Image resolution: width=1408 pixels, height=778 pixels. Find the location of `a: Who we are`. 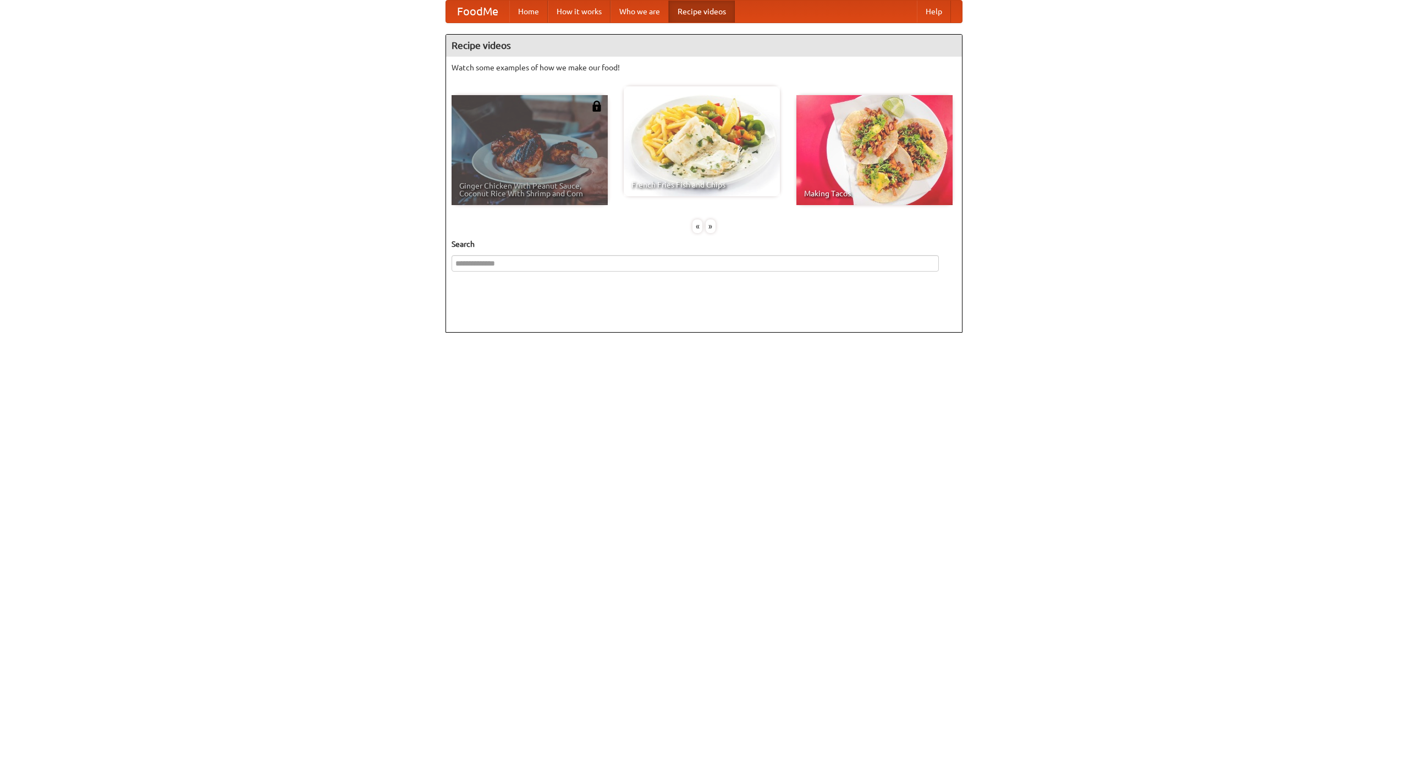

a: Who we are is located at coordinates (640, 12).